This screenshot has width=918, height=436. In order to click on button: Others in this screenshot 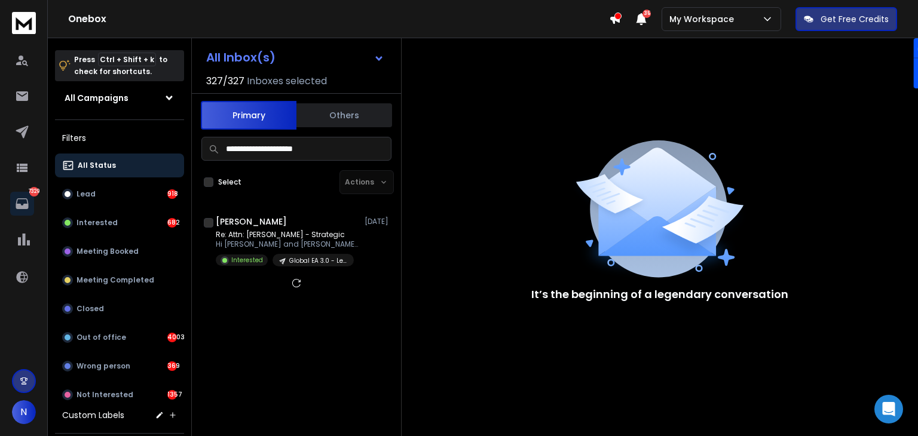, I will do `click(344, 115)`.